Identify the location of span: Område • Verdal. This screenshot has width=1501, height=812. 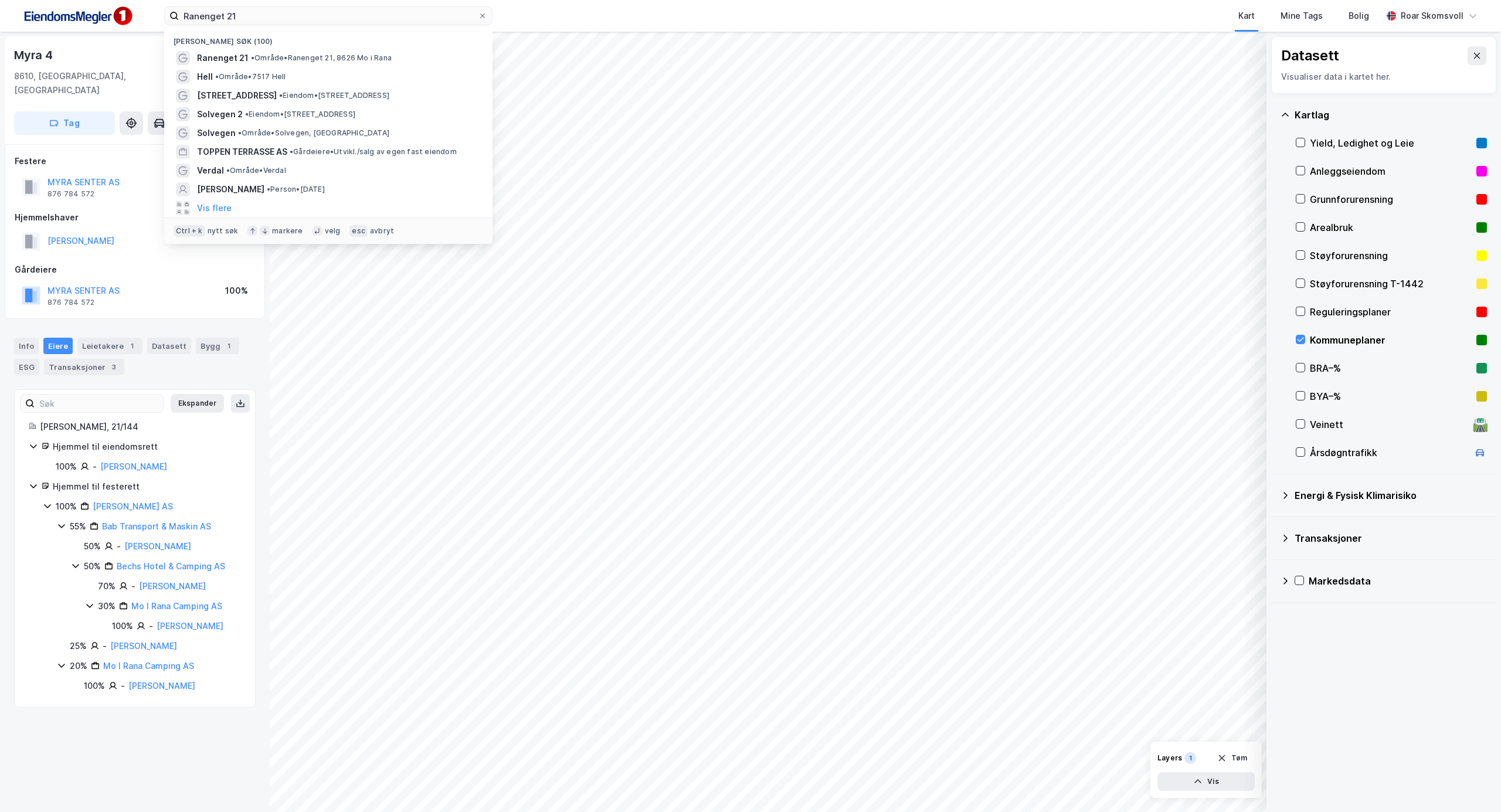
(256, 171).